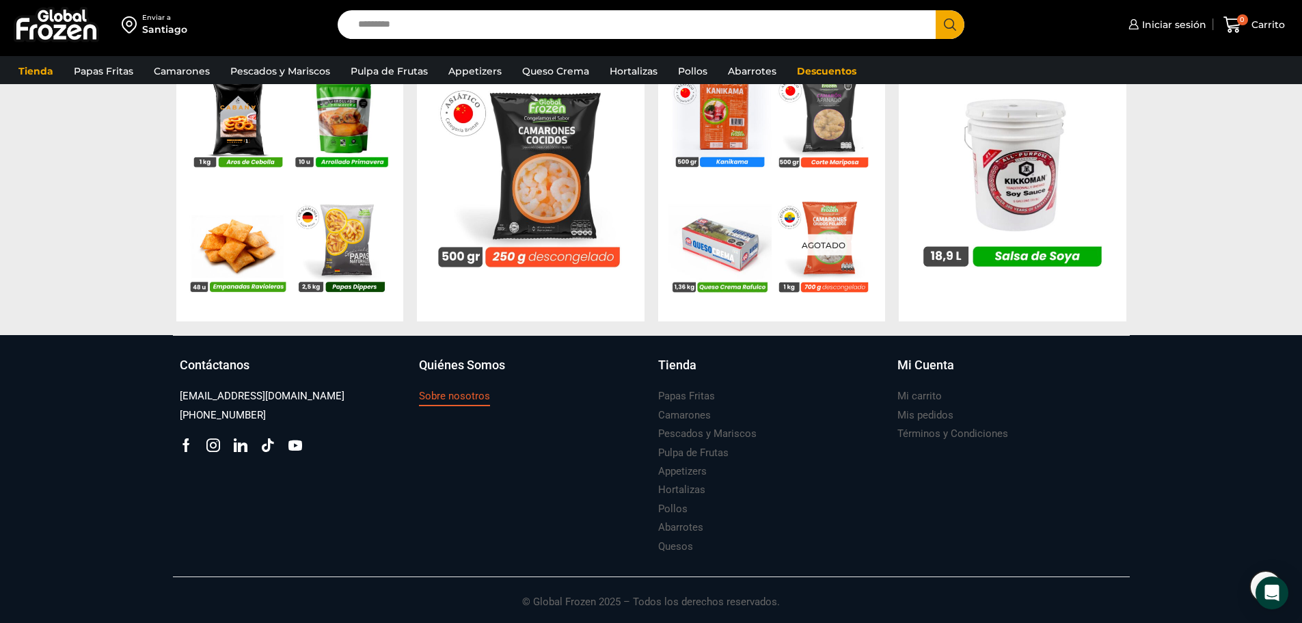 The height and width of the screenshot is (623, 1302). Describe the element at coordinates (1266, 25) in the screenshot. I see `span: Carrito` at that location.